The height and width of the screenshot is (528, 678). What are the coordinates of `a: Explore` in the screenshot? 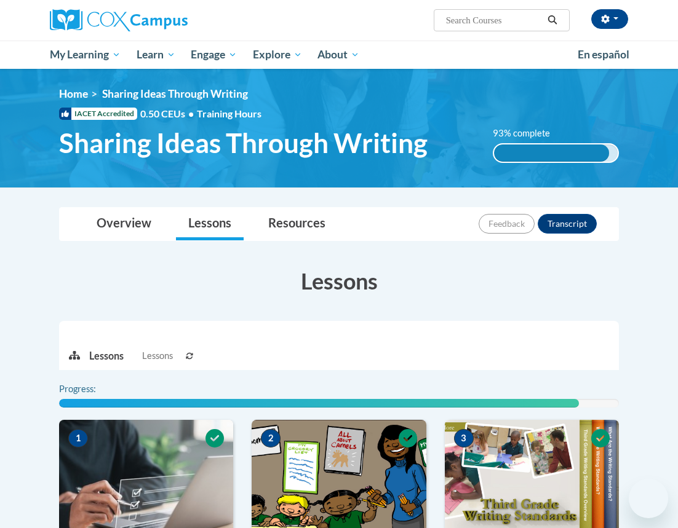 It's located at (277, 55).